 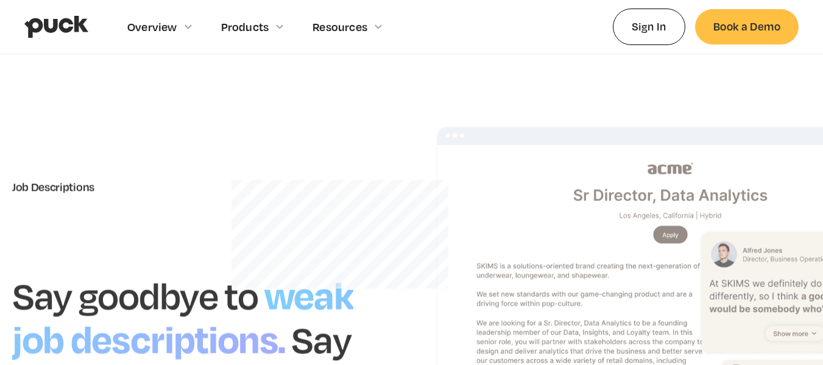 What do you see at coordinates (135, 295) in the screenshot?
I see `h1: Say goodbye to` at bounding box center [135, 295].